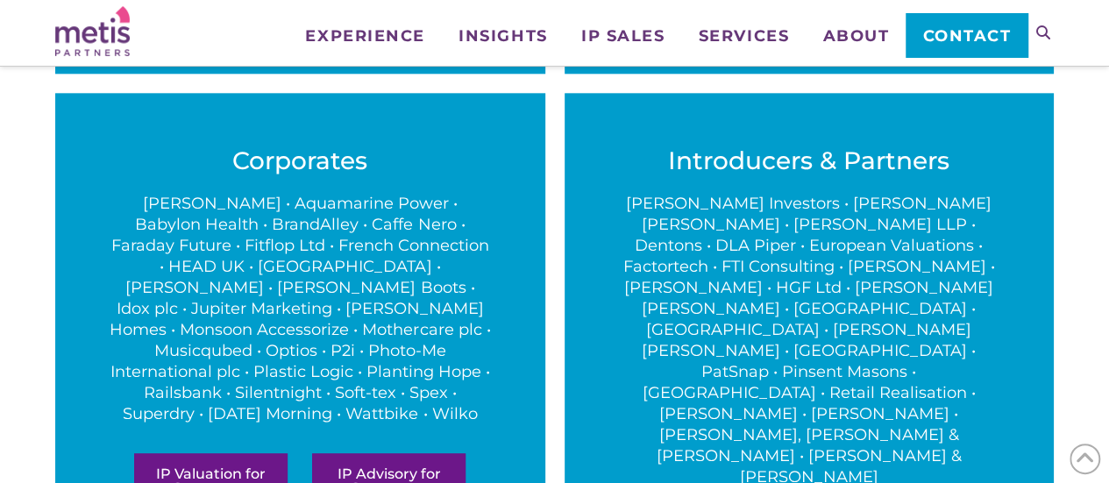  Describe the element at coordinates (300, 160) in the screenshot. I see `h3: Corporates` at that location.